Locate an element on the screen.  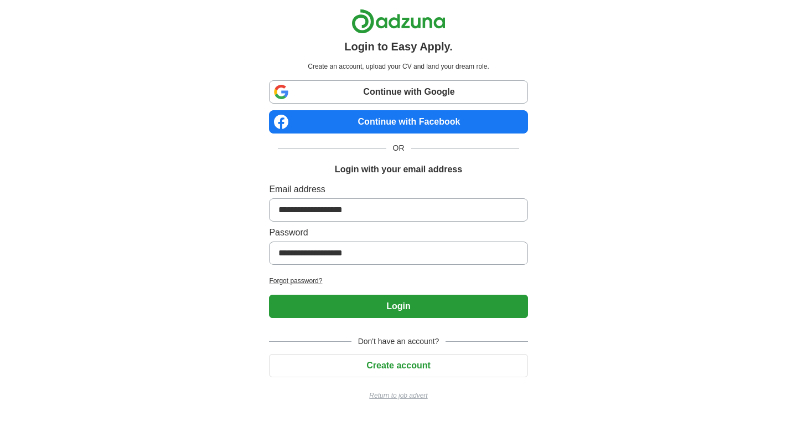
span: OR is located at coordinates (399, 148).